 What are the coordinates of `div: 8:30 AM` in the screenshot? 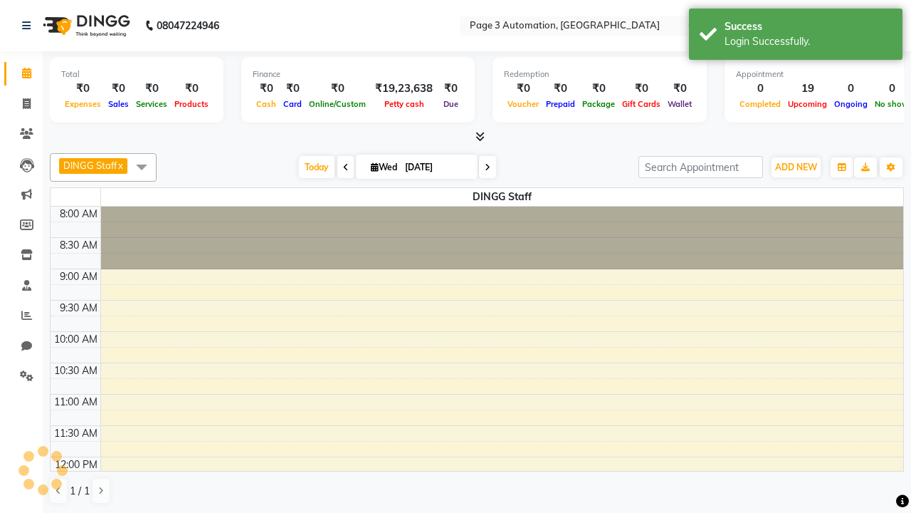 It's located at (78, 245).